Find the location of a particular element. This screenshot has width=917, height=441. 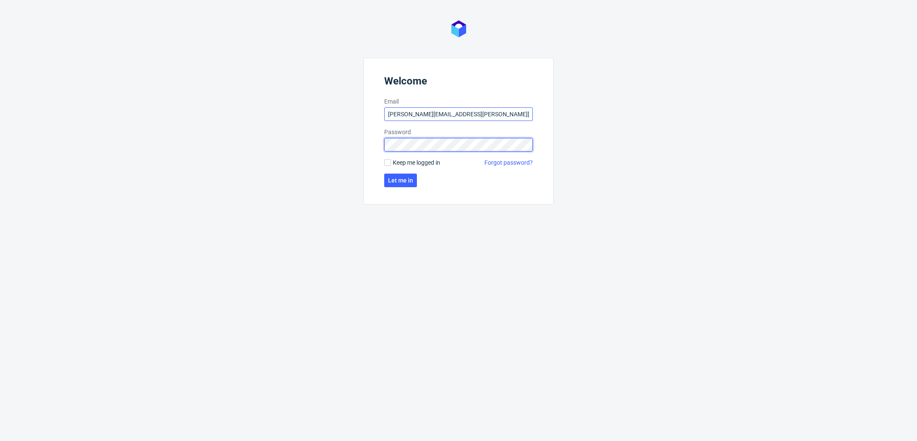

span: Keep me logged in is located at coordinates (416, 163).